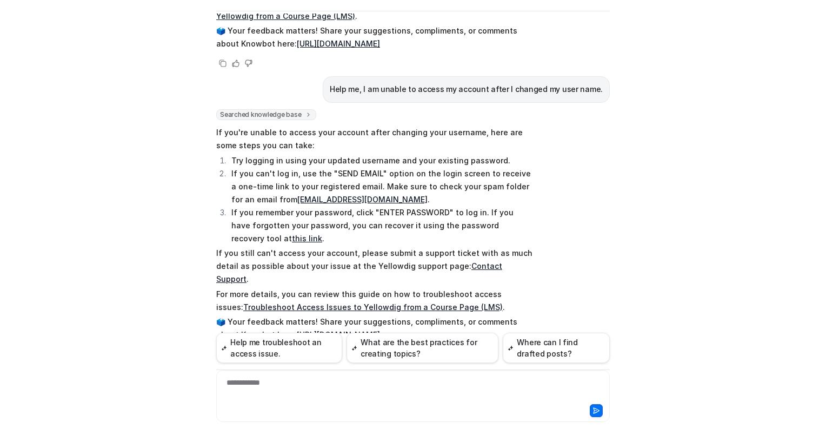 This screenshot has width=826, height=435. I want to click on a: Troubleshoot Access Issues to Yellowdig from a Course Page (LMS), so click(373, 306).